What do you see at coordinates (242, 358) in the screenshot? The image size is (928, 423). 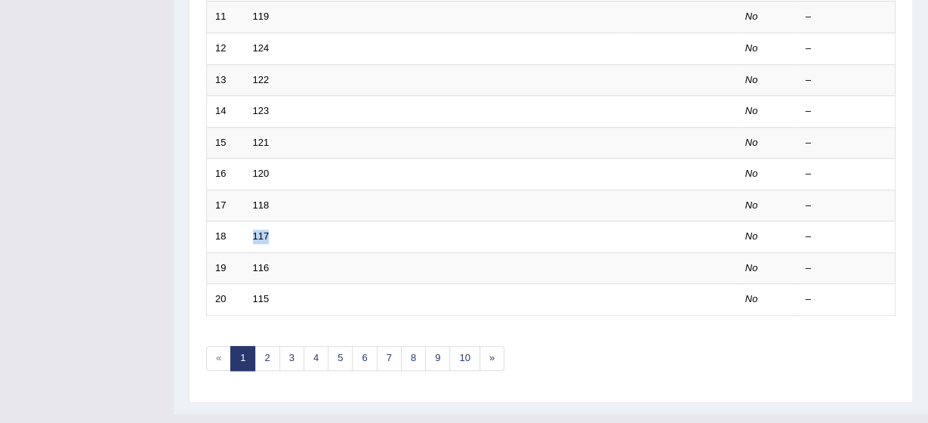 I see `a: 1` at bounding box center [242, 358].